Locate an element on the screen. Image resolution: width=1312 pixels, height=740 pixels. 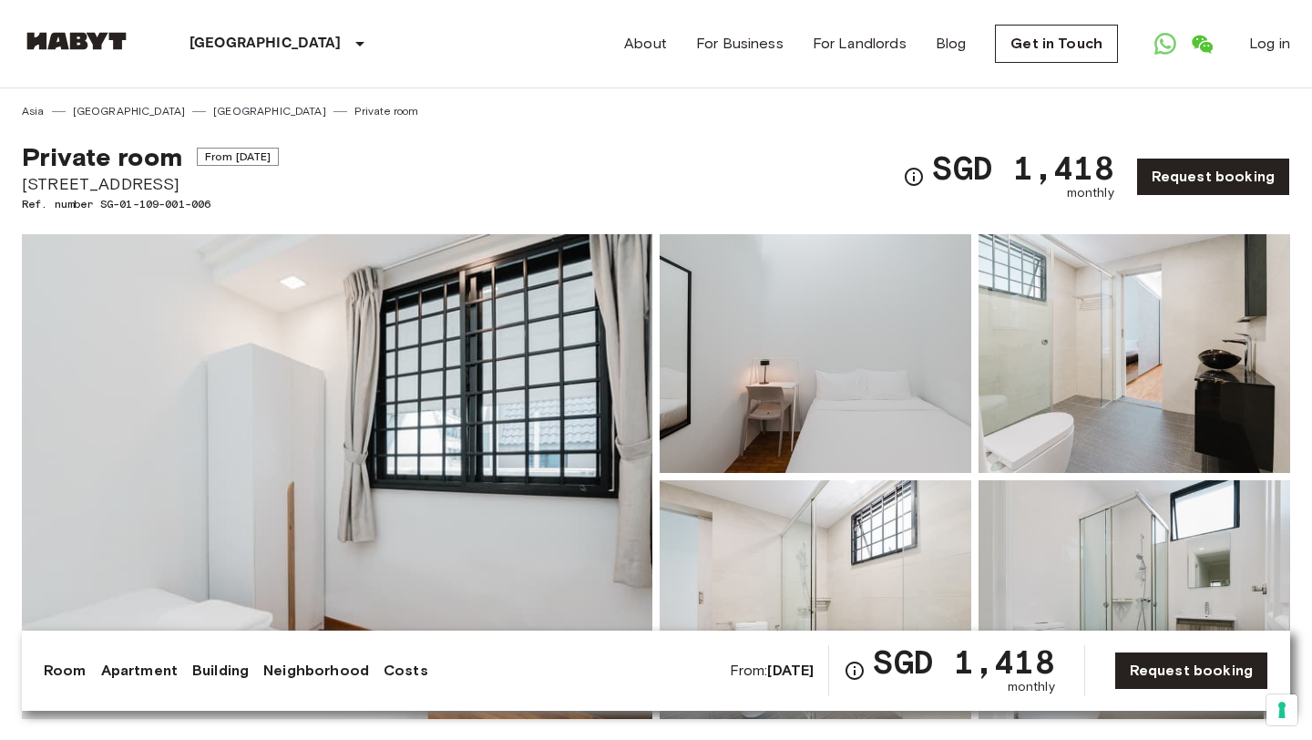
a: Building is located at coordinates (221, 671).